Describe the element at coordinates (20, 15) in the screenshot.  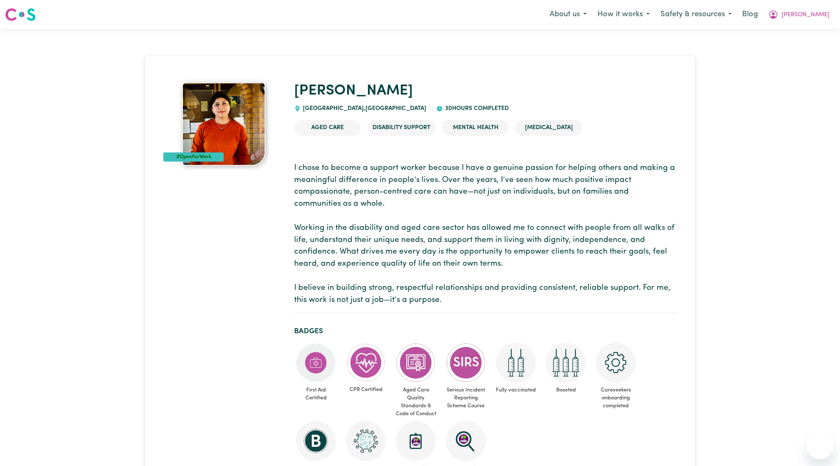
I see `a: Careseekers logo` at that location.